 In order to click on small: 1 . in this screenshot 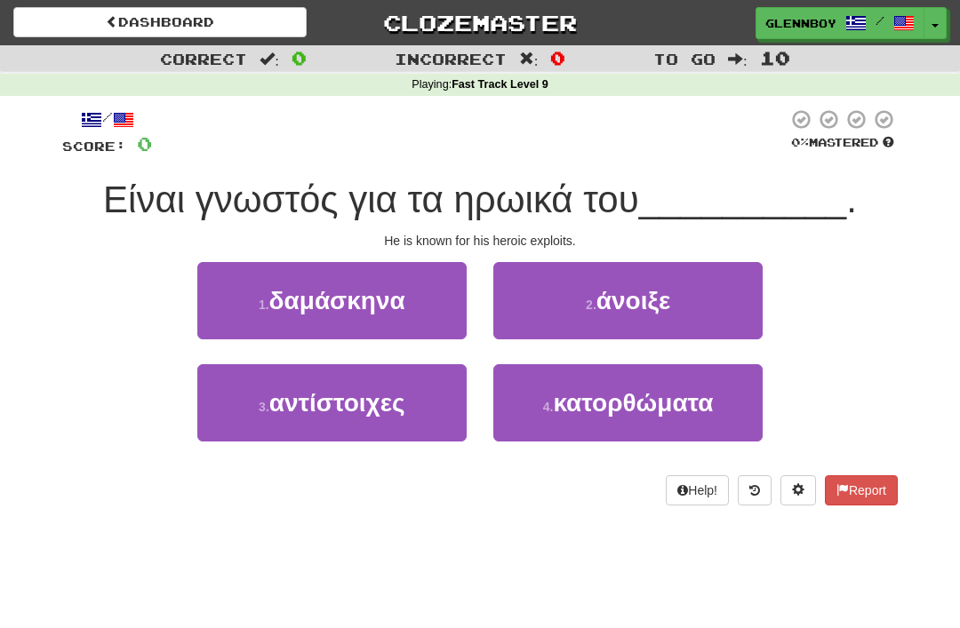, I will do `click(264, 305)`.